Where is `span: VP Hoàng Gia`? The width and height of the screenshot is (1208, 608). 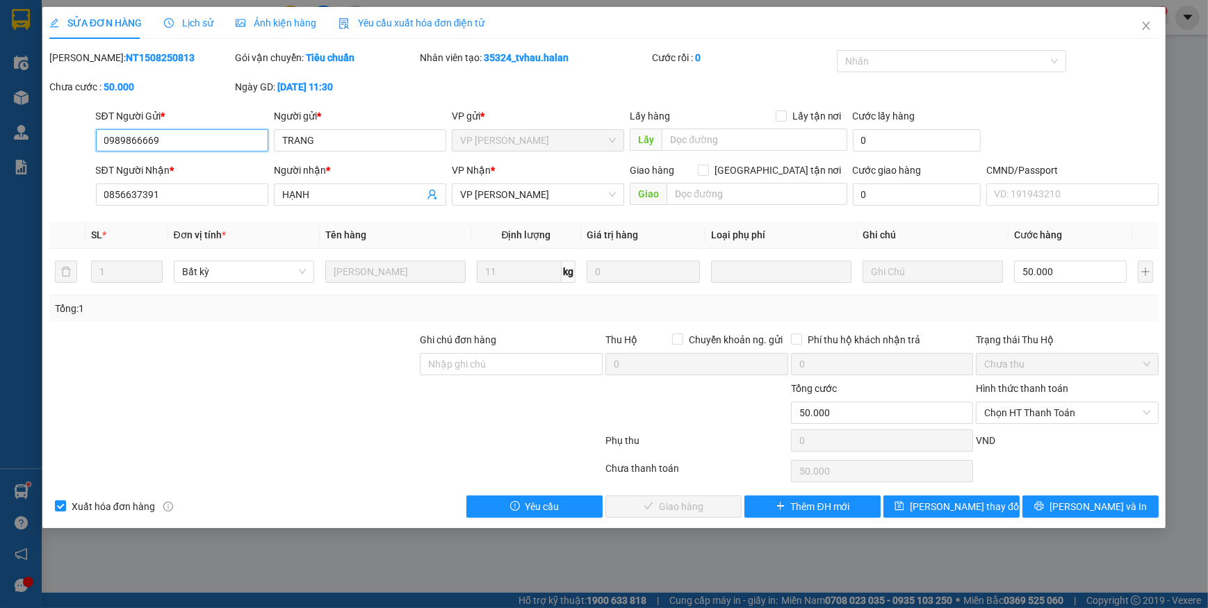
span: VP Hoàng Gia is located at coordinates (538, 195).